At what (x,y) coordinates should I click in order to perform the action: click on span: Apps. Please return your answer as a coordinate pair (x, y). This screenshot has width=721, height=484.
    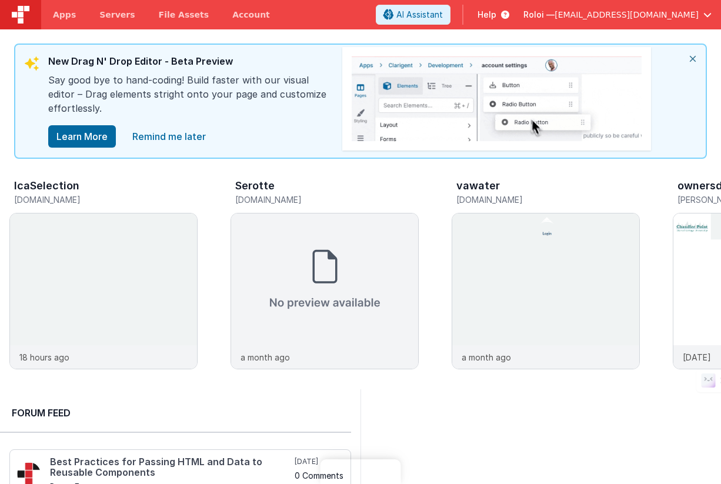
    Looking at the image, I should click on (64, 15).